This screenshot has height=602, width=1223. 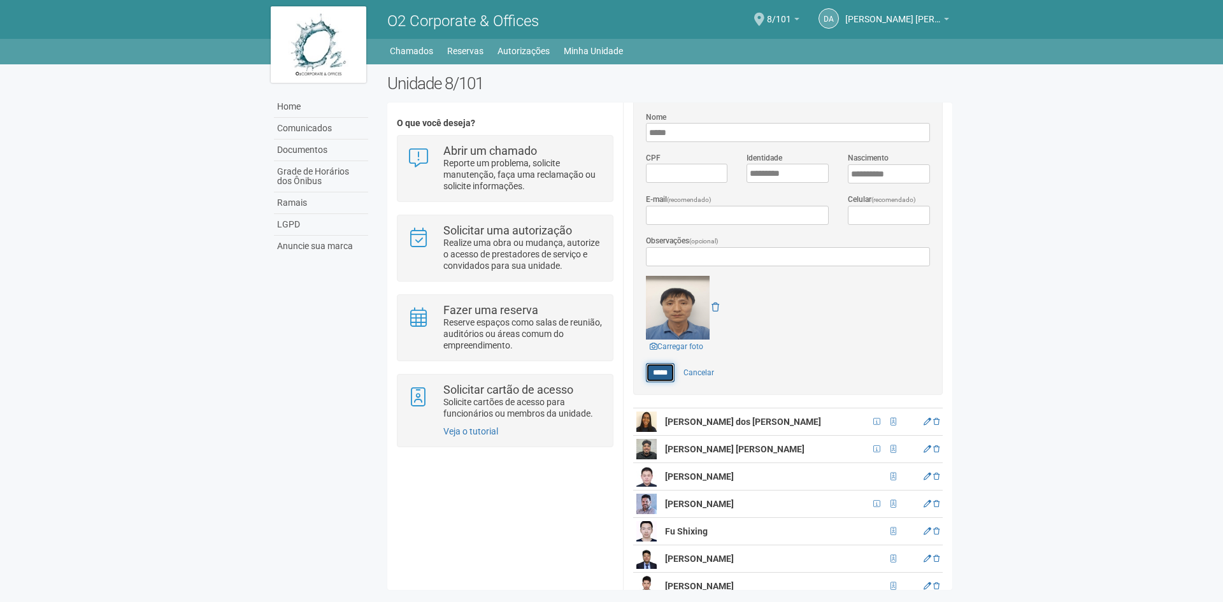 What do you see at coordinates (471, 431) in the screenshot?
I see `a: Veja o tutorial` at bounding box center [471, 431].